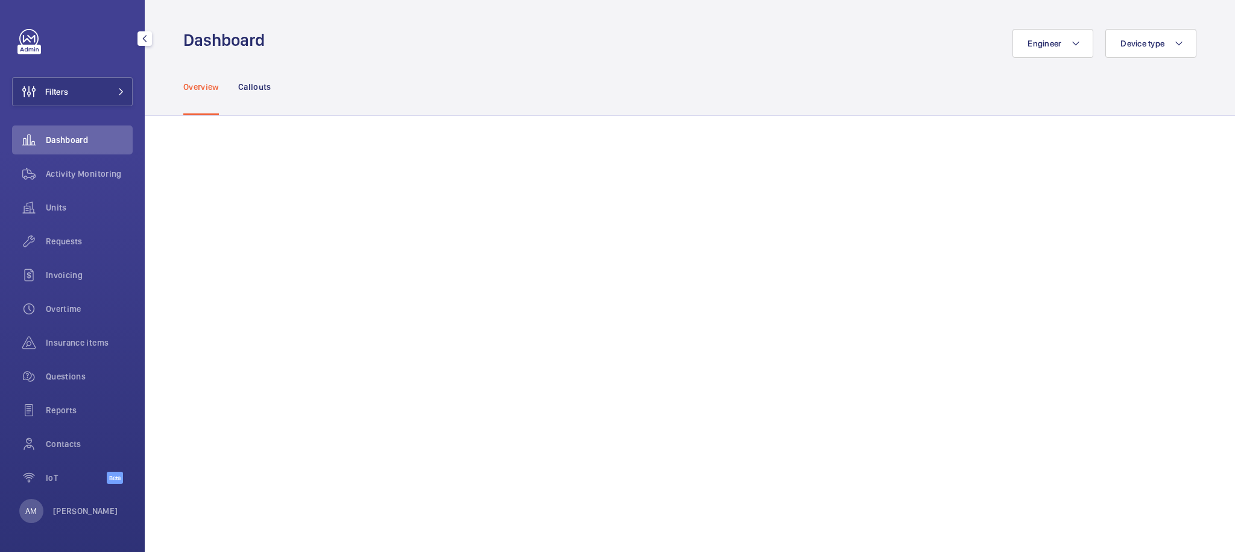  Describe the element at coordinates (89, 174) in the screenshot. I see `span: Activity Monitoring` at that location.